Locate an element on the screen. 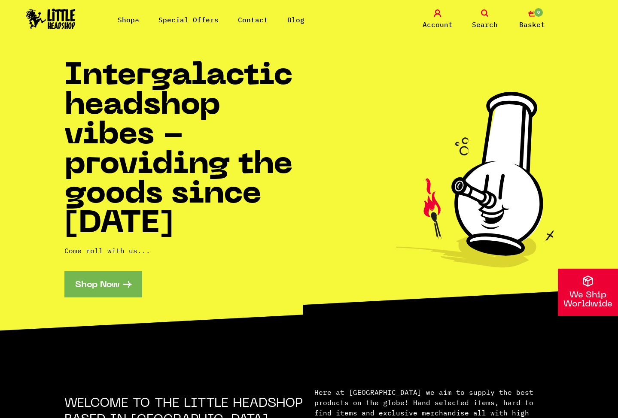 This screenshot has height=418, width=618. span: Account is located at coordinates (437, 24).